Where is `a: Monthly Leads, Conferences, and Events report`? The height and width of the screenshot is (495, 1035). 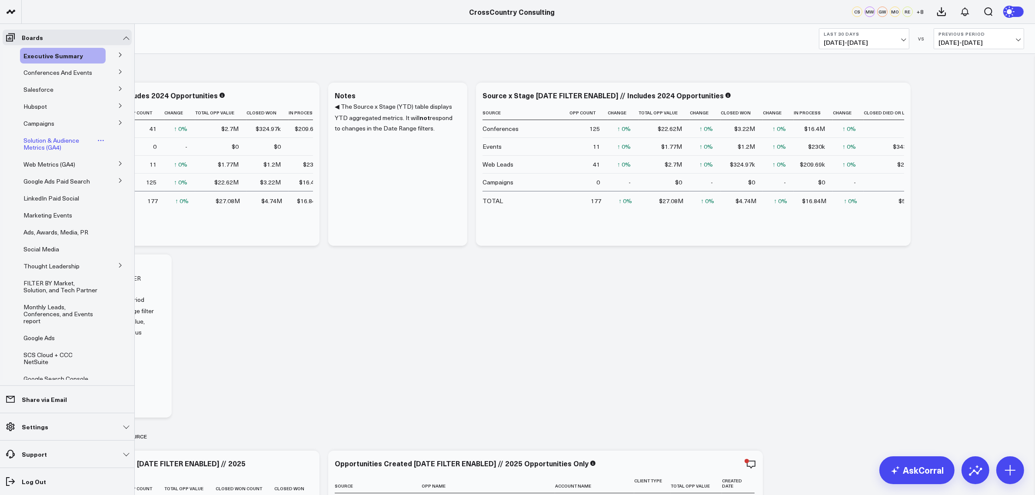 a: Monthly Leads, Conferences, and Events report is located at coordinates (61, 314).